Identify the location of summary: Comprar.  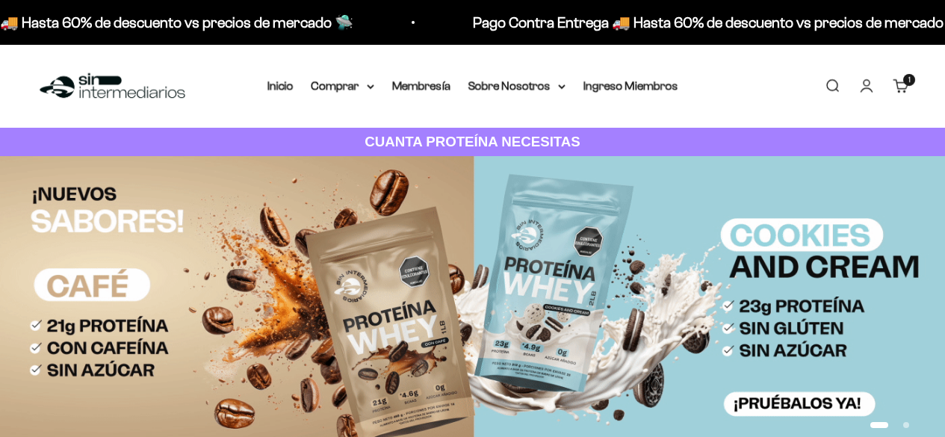
(343, 86).